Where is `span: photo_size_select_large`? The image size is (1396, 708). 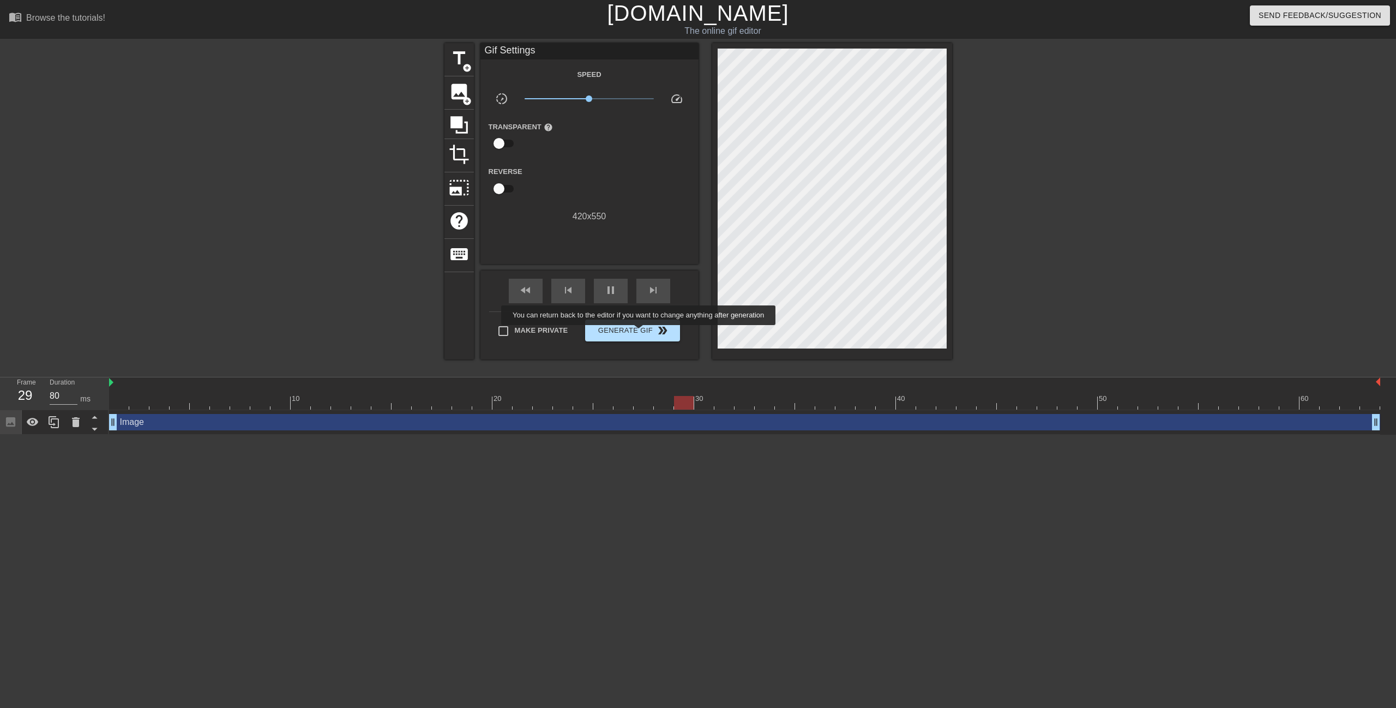 span: photo_size_select_large is located at coordinates (459, 188).